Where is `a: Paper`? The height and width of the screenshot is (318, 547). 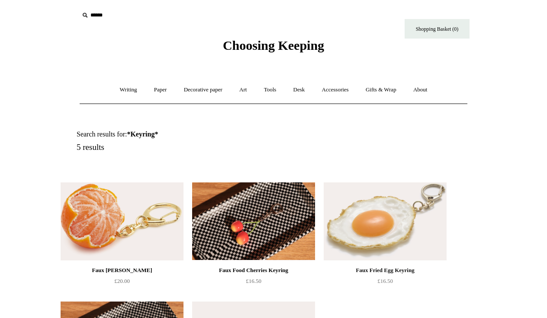 a: Paper is located at coordinates (161, 90).